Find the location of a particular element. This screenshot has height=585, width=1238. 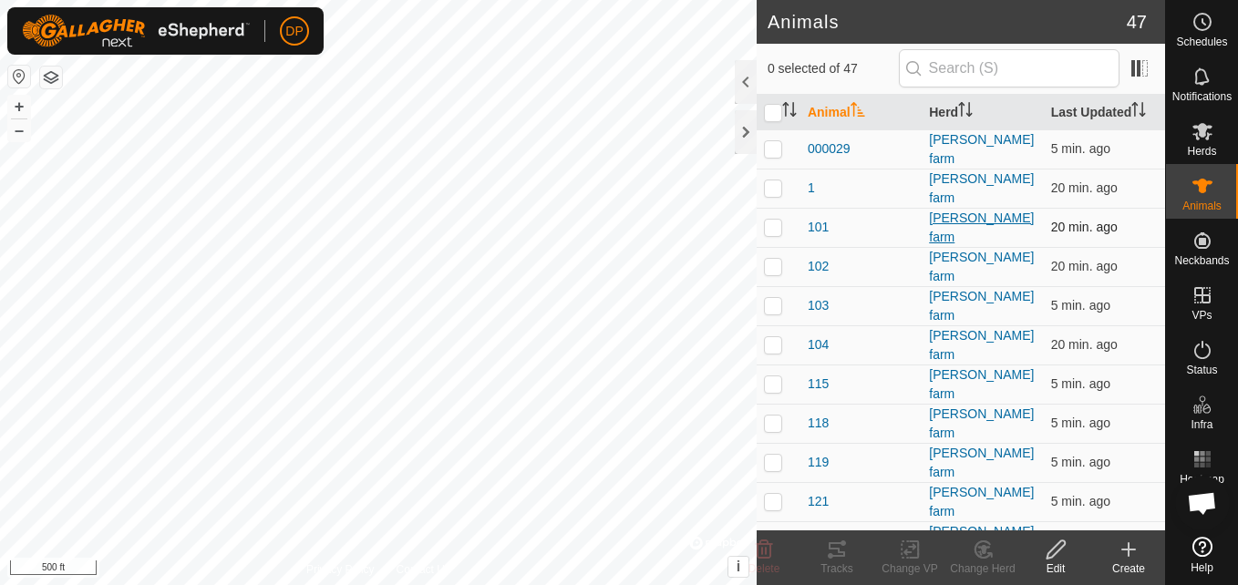

span: Infra is located at coordinates (1201, 425).